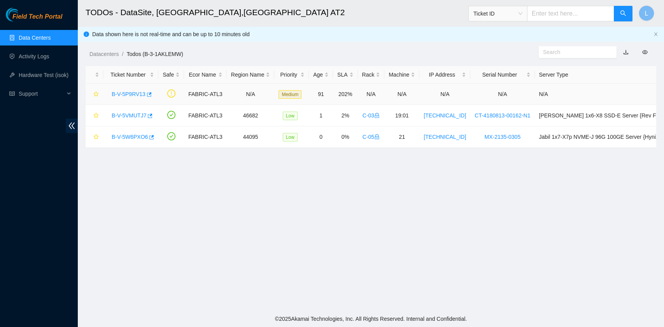 The height and width of the screenshot is (327, 664). I want to click on span: Support, so click(42, 94).